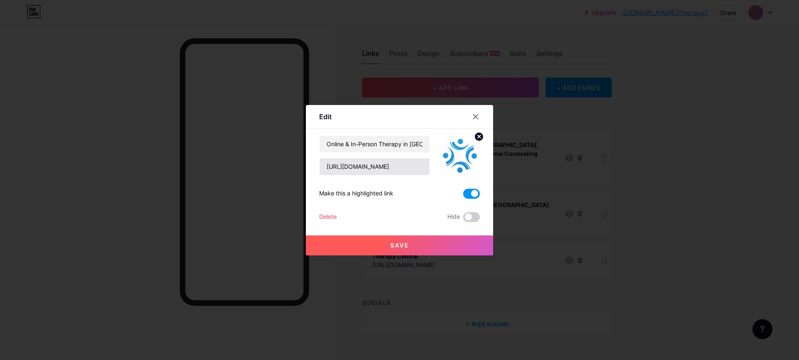 The image size is (799, 360). Describe the element at coordinates (454, 217) in the screenshot. I see `span: Hide` at that location.